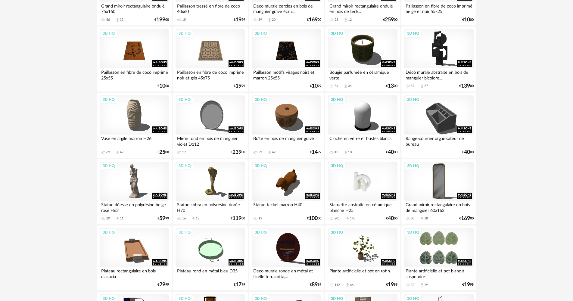 The image size is (573, 301). I want to click on div: 15, so click(184, 20).